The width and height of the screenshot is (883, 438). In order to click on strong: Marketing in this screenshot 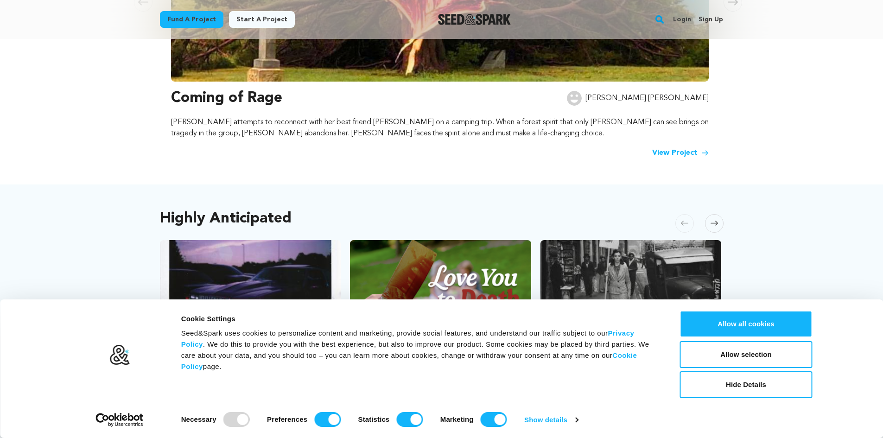, I will do `click(457, 419)`.